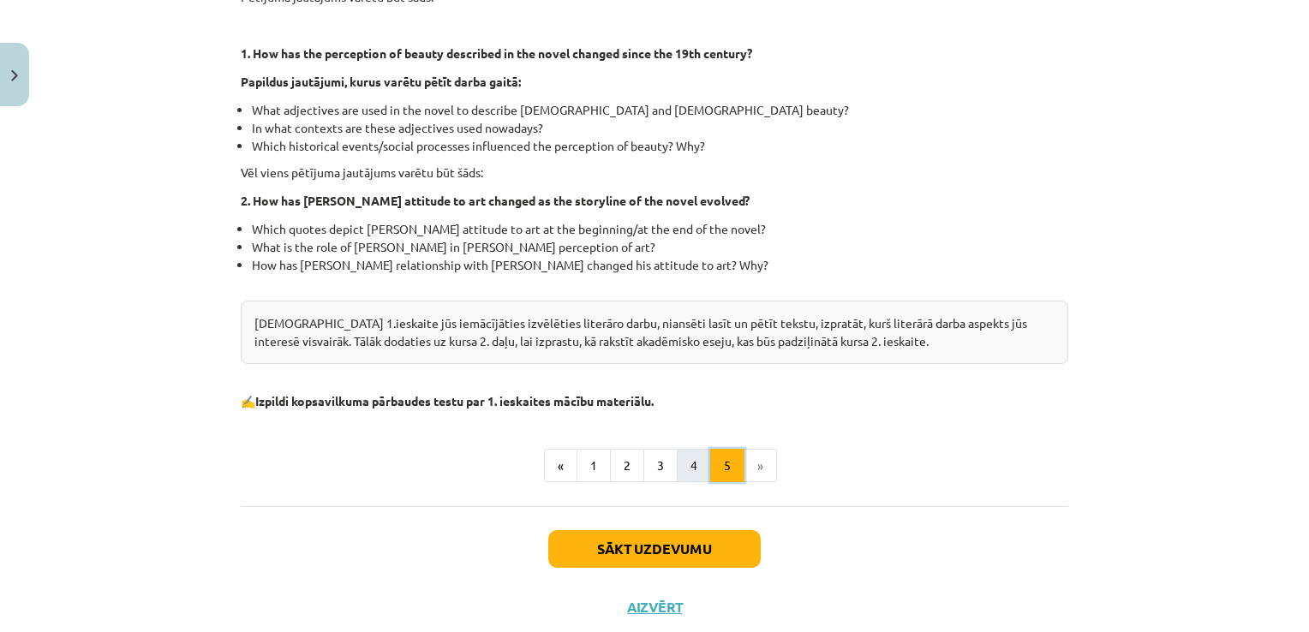  Describe the element at coordinates (15, 75) in the screenshot. I see `img: icon-close-lesson-0947bae3869378f0d4975bcd49f059093ad1ed9edebbc8119c70593378902aed.svg` at that location.